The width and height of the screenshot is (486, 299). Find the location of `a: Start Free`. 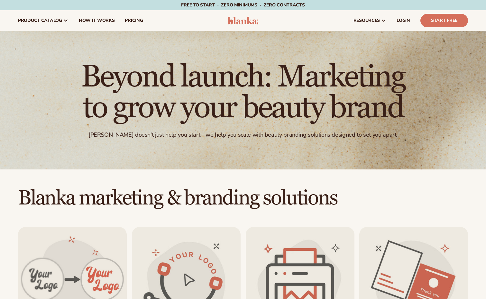

a: Start Free is located at coordinates (445, 21).